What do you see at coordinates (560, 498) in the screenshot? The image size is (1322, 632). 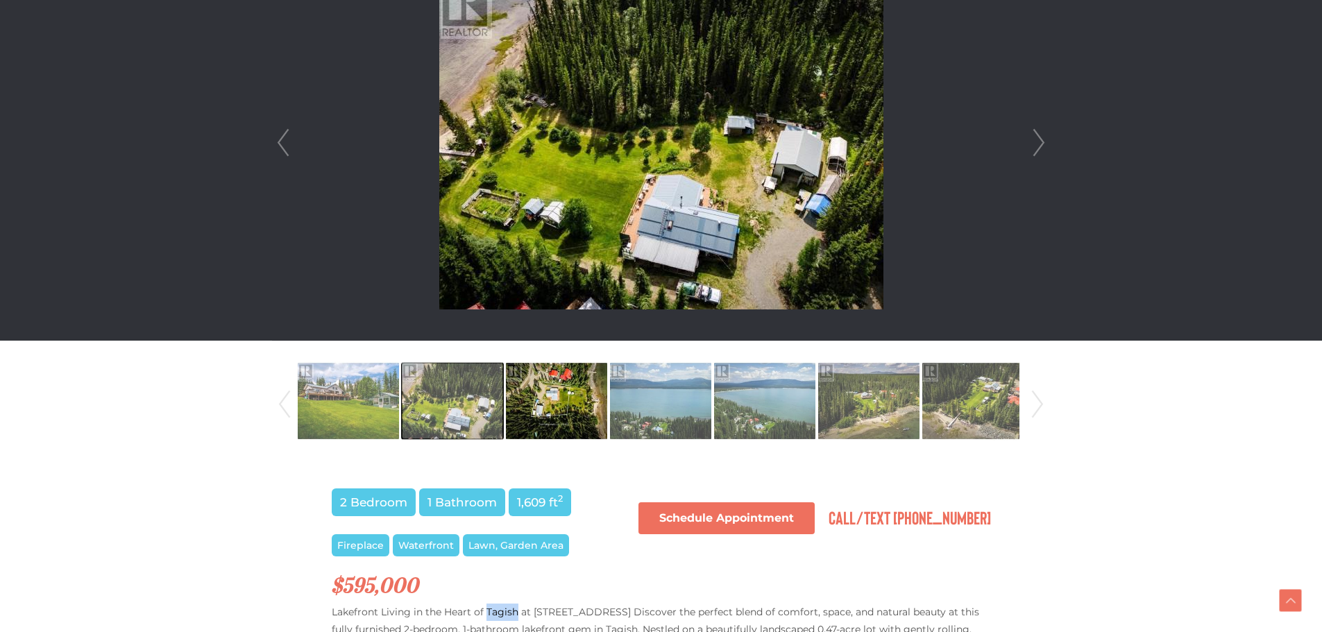 I see `sup: 2` at bounding box center [560, 498].